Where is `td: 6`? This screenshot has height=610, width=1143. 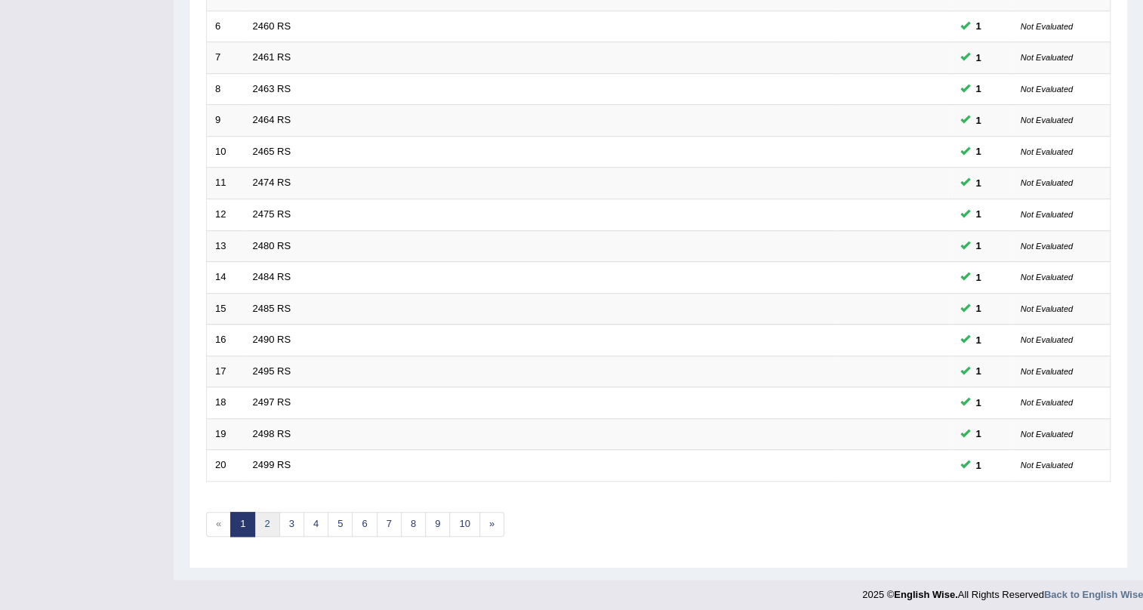
td: 6 is located at coordinates (226, 26).